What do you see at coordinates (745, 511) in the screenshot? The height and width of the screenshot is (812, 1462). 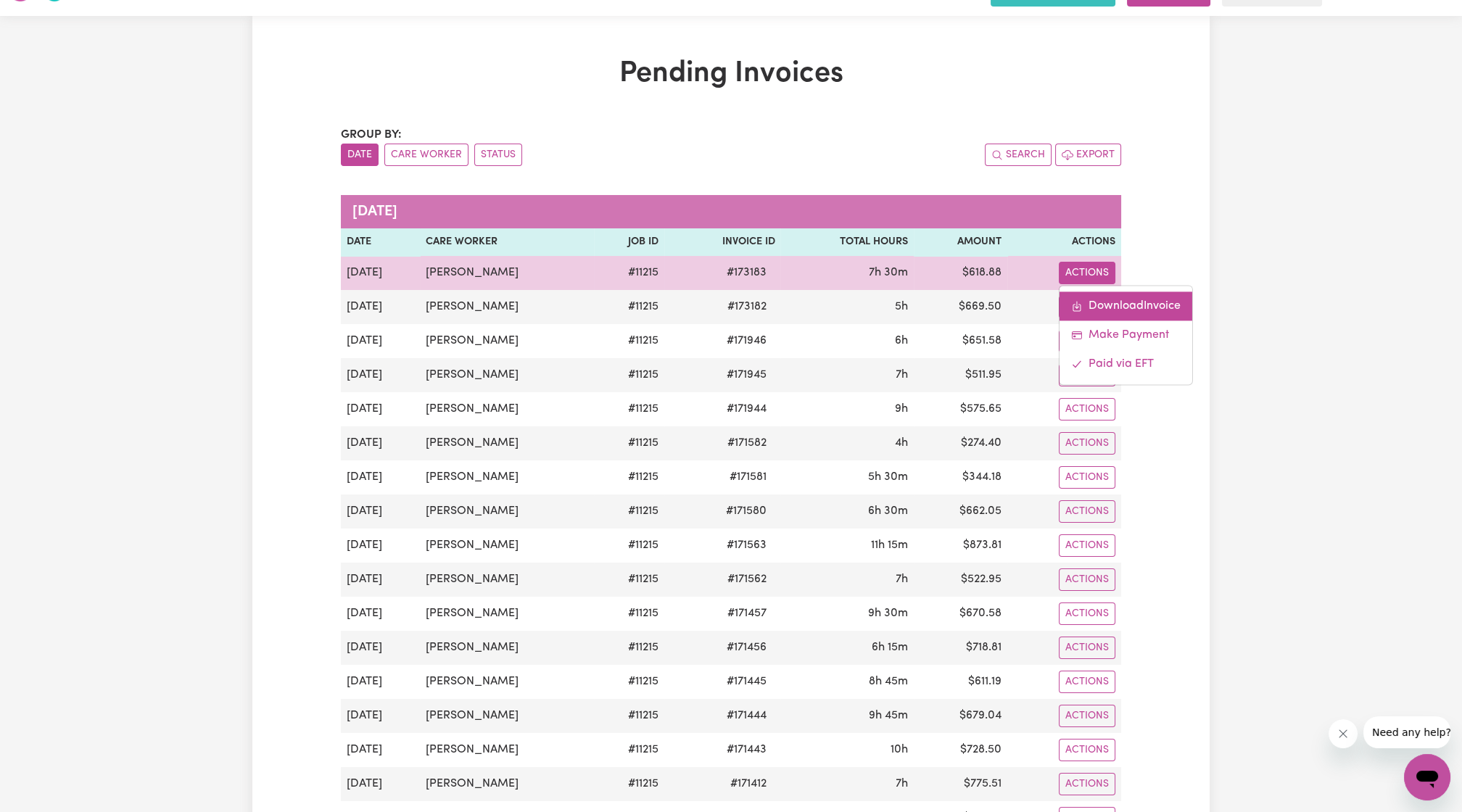 I see `span: # 171580` at bounding box center [745, 511].